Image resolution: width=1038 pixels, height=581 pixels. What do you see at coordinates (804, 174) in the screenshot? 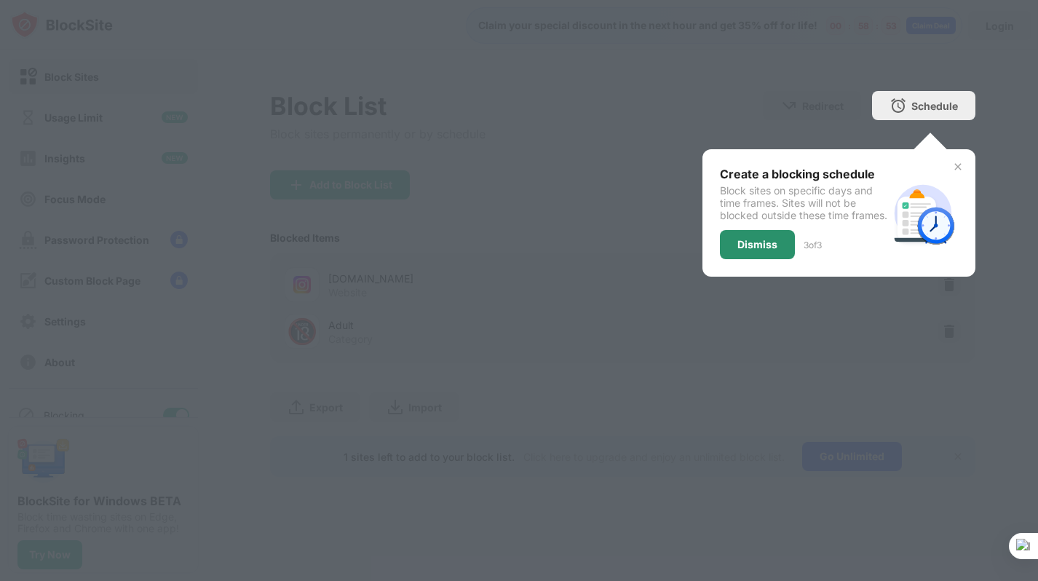
I see `div: Create a blocking schedule` at bounding box center [804, 174].